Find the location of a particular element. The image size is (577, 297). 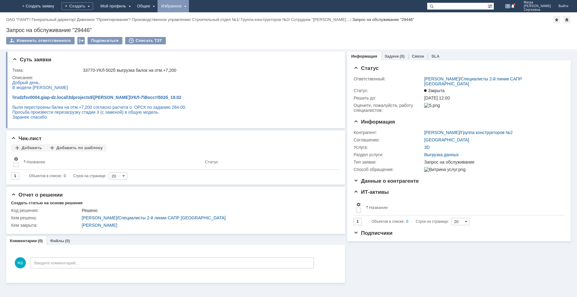

div: Статус: is located at coordinates (388, 91).